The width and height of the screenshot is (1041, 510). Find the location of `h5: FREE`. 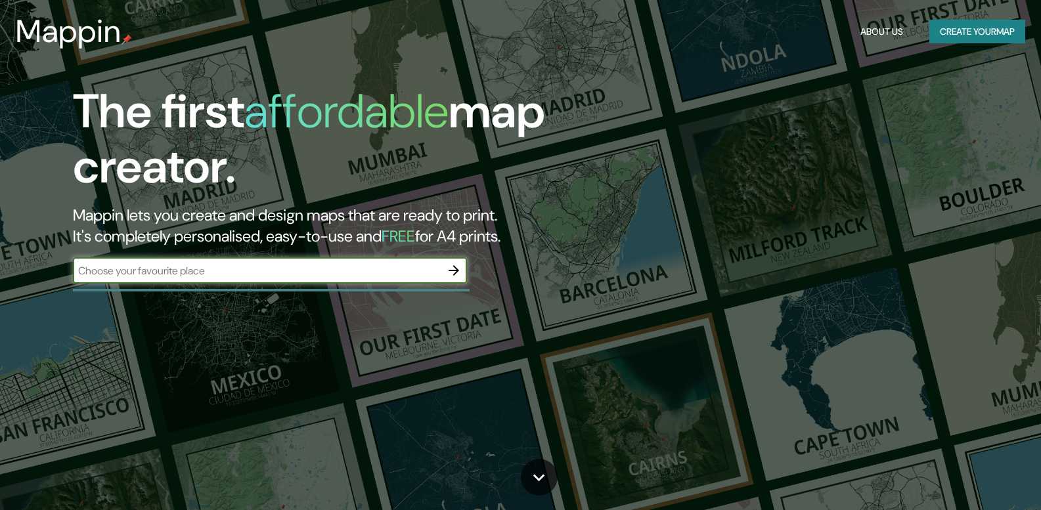

h5: FREE is located at coordinates (398, 236).